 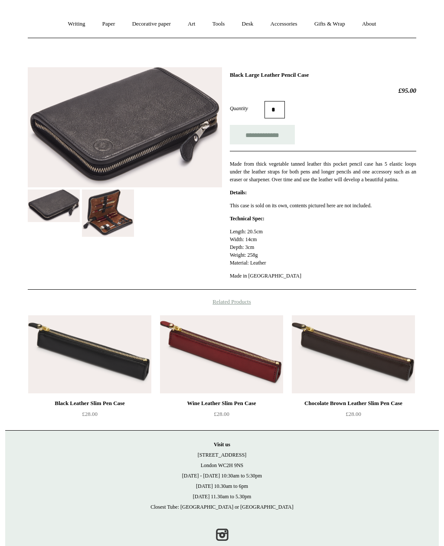 I want to click on img: Black Leather Slim Pen Case, so click(x=90, y=354).